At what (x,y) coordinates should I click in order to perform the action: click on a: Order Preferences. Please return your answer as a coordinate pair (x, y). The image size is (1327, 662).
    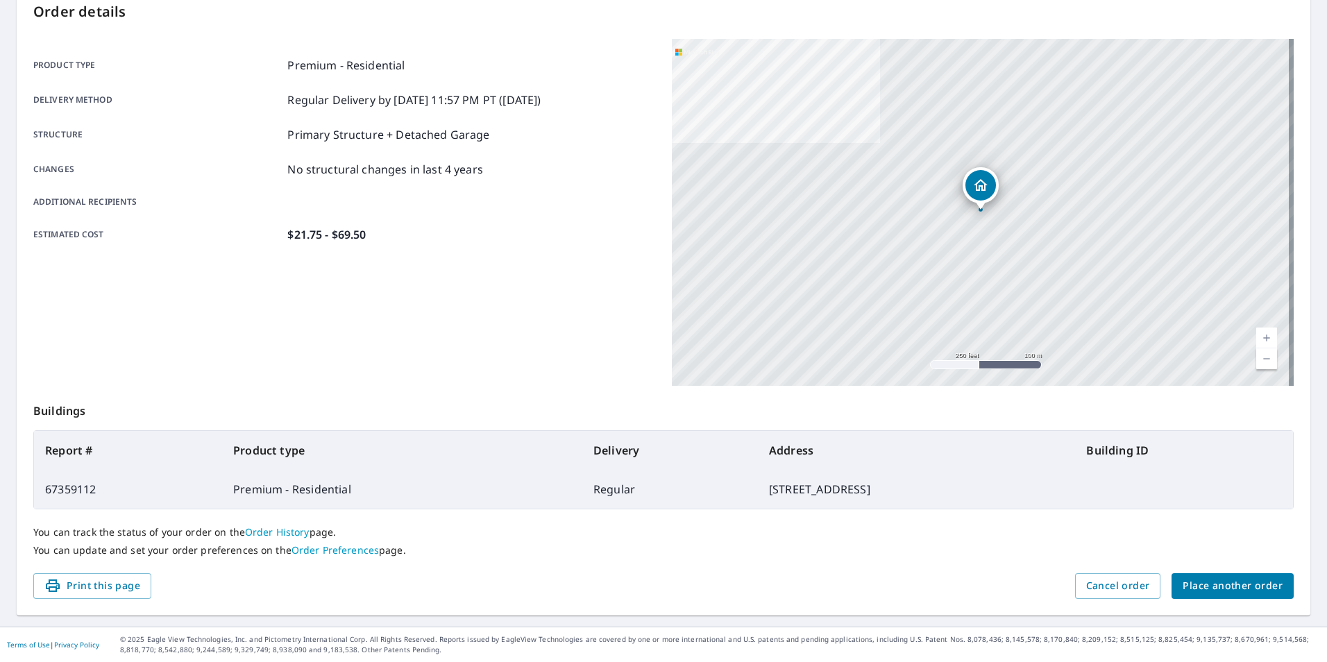
    Looking at the image, I should click on (335, 550).